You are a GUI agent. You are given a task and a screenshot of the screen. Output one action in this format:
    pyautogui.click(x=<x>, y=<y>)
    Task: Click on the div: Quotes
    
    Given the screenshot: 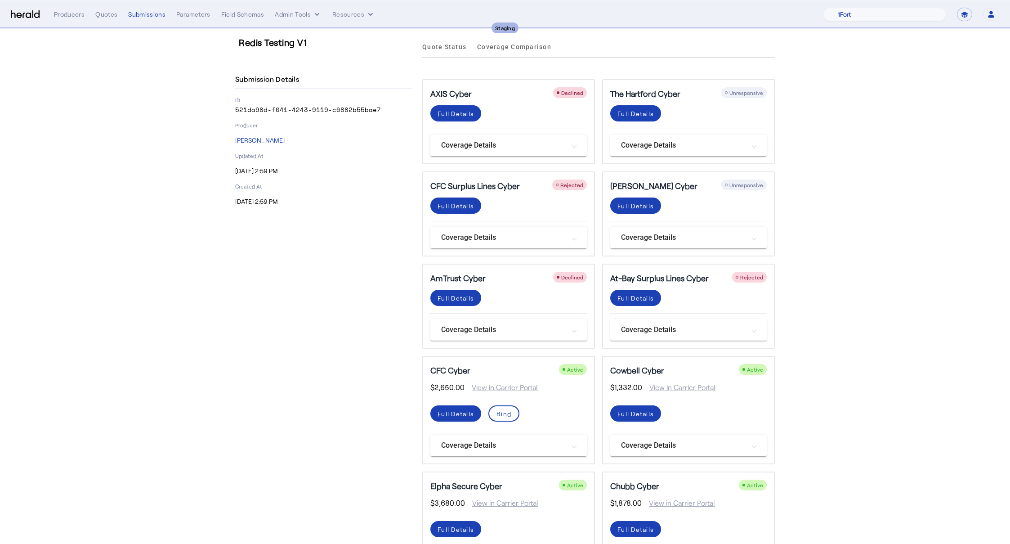 What is the action you would take?
    pyautogui.click(x=106, y=14)
    